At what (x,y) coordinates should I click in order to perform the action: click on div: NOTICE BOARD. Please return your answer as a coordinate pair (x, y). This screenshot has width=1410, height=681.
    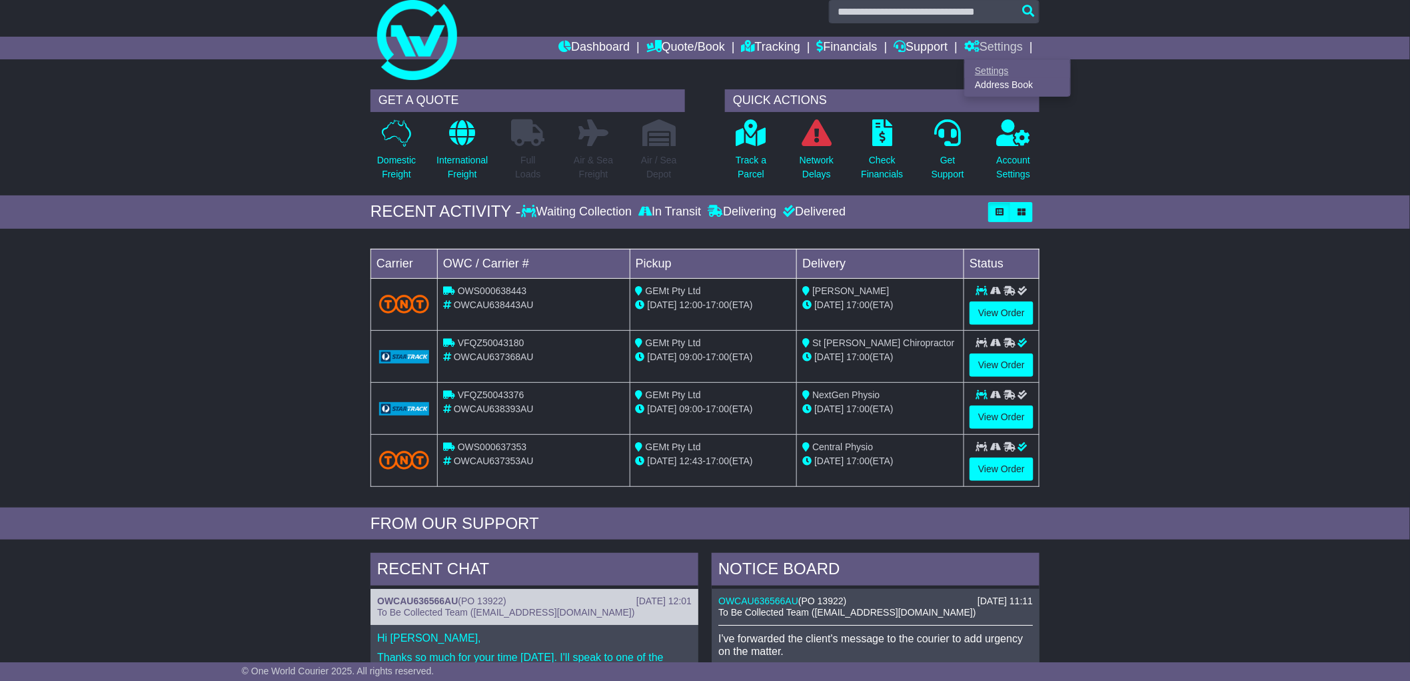
    Looking at the image, I should click on (876, 571).